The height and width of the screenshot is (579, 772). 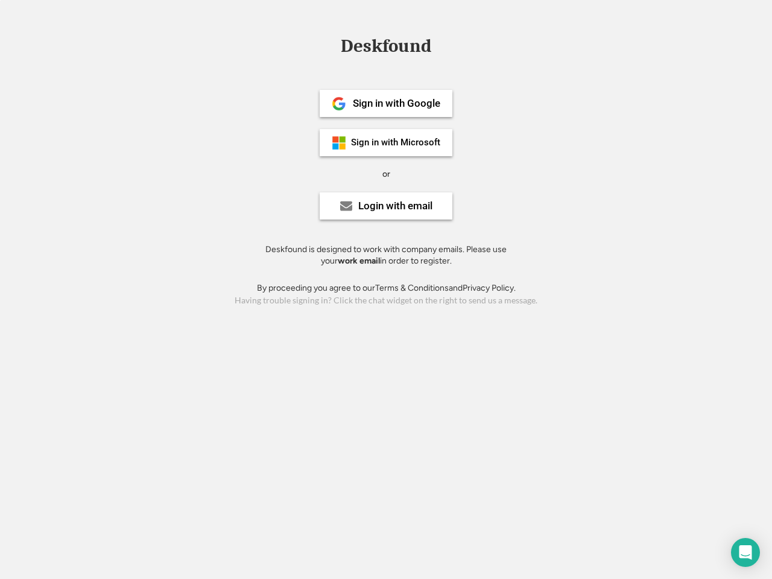 I want to click on strong: work email, so click(x=359, y=260).